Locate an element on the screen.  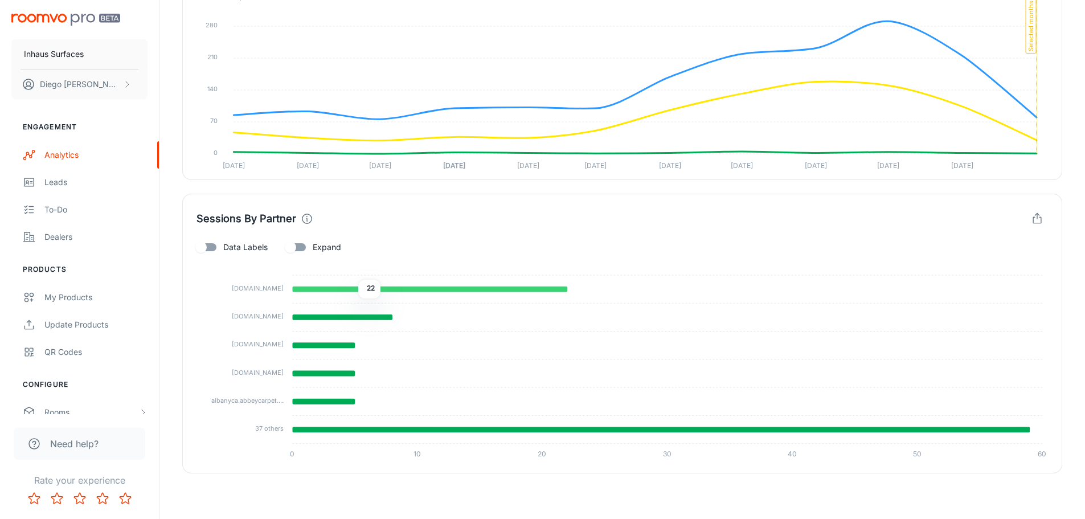
button: Rate 3 star is located at coordinates (80, 498).